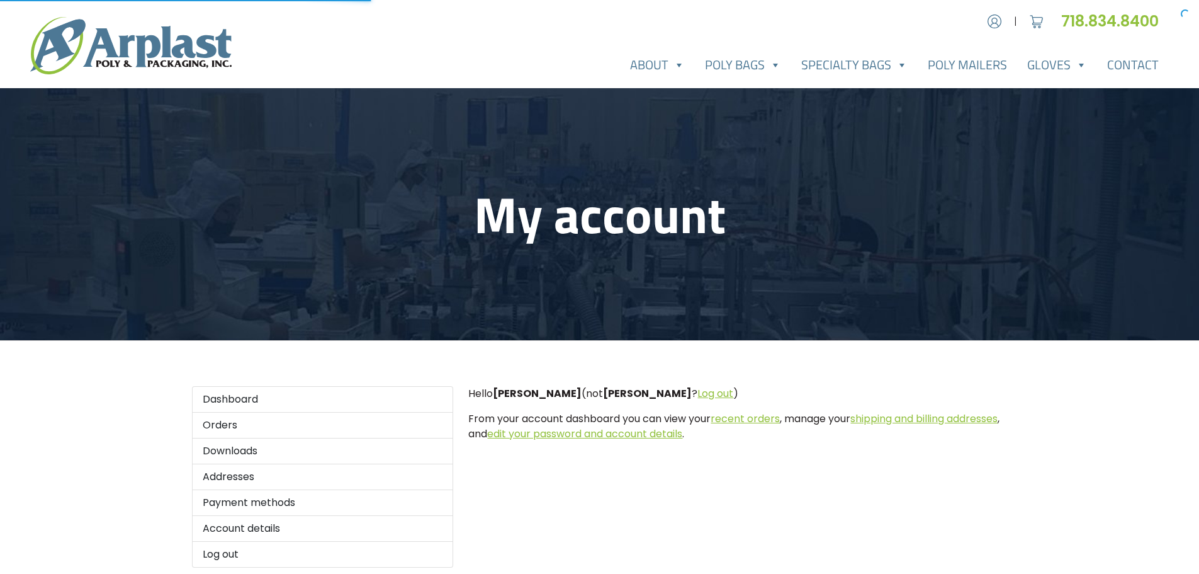 The width and height of the screenshot is (1199, 574). I want to click on a: Account details, so click(323, 528).